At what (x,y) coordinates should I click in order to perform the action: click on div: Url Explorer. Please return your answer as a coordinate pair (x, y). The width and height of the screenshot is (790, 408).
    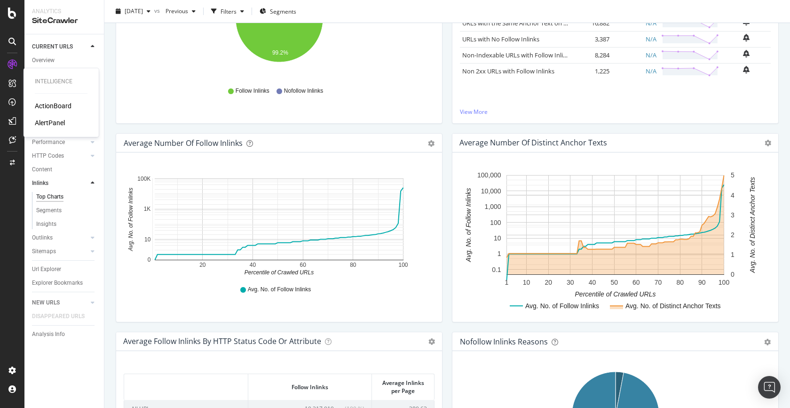
    Looking at the image, I should click on (47, 269).